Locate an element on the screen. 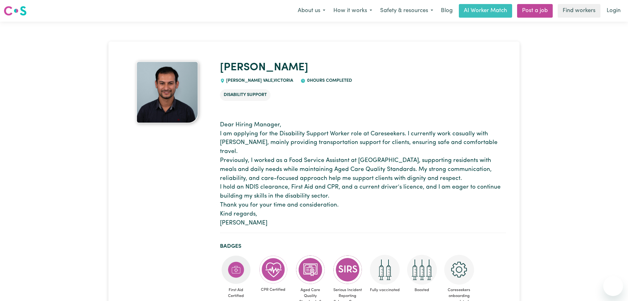 This screenshot has width=628, height=301. img: Care and support worker has received 2 doses of COVID-19 vaccine is located at coordinates (385, 270).